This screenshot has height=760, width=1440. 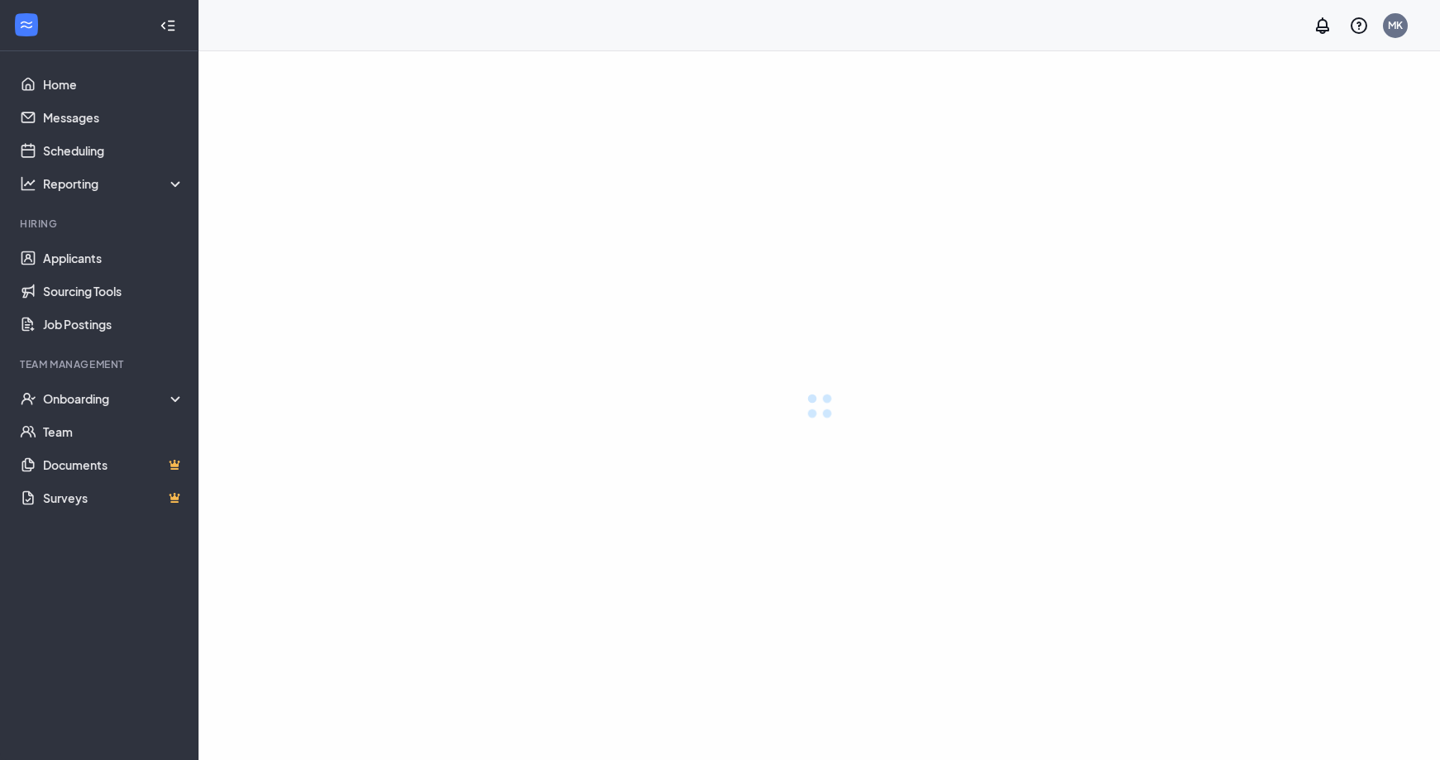 What do you see at coordinates (114, 399) in the screenshot?
I see `div: Onboarding` at bounding box center [114, 399].